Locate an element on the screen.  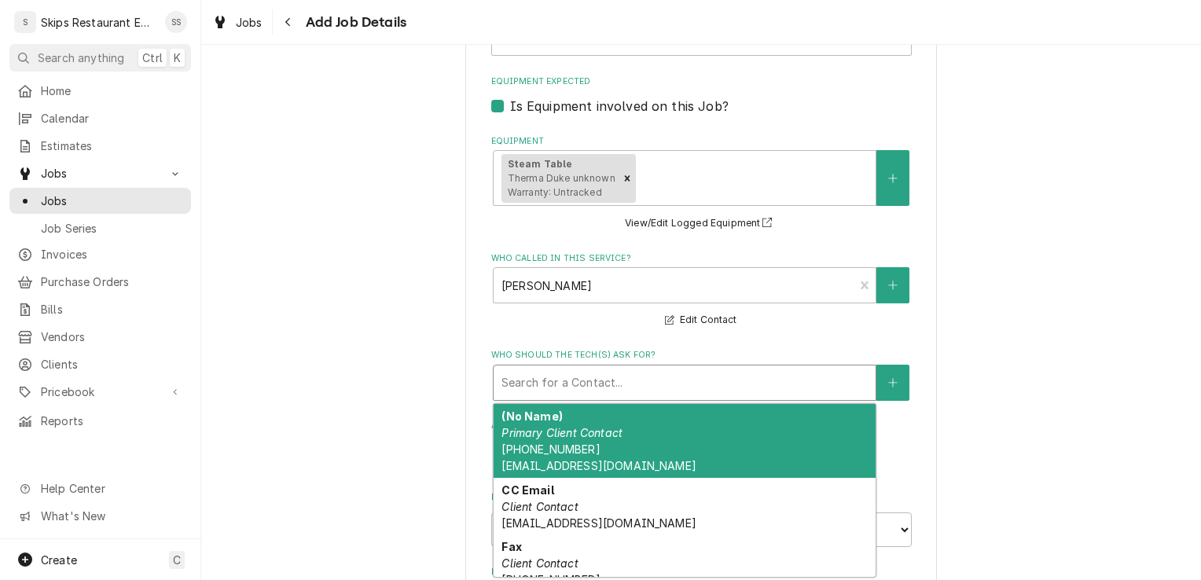
a: Purchase Orders is located at coordinates (100, 281).